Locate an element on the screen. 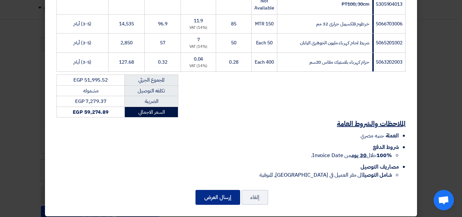 The image size is (462, 217). span: مصاريف التوصيل is located at coordinates (380, 167).